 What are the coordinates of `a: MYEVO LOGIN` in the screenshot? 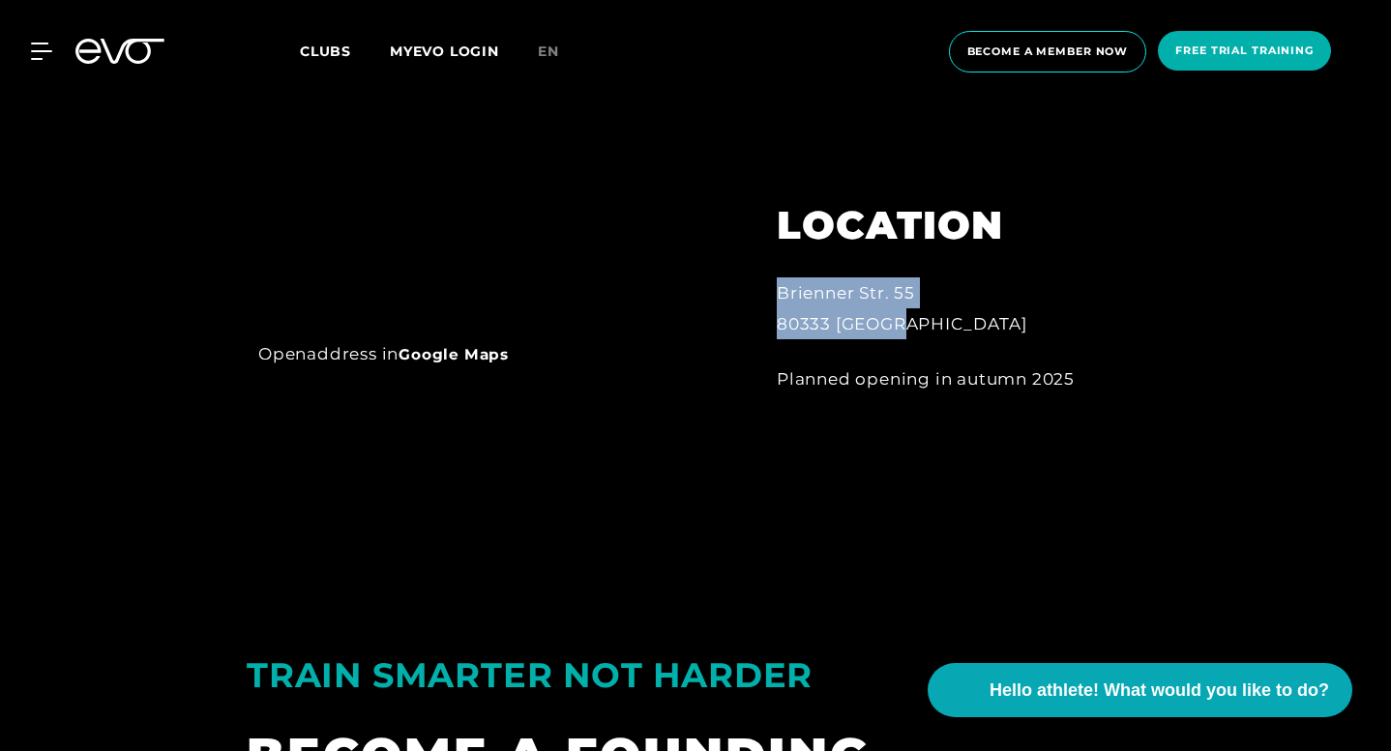 It's located at (444, 51).